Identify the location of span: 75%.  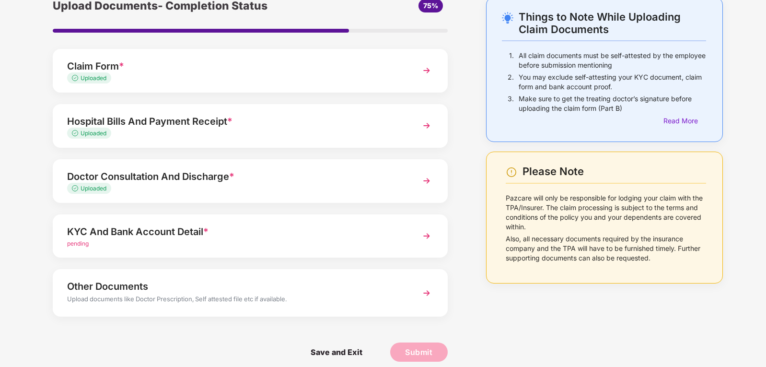
(430, 5).